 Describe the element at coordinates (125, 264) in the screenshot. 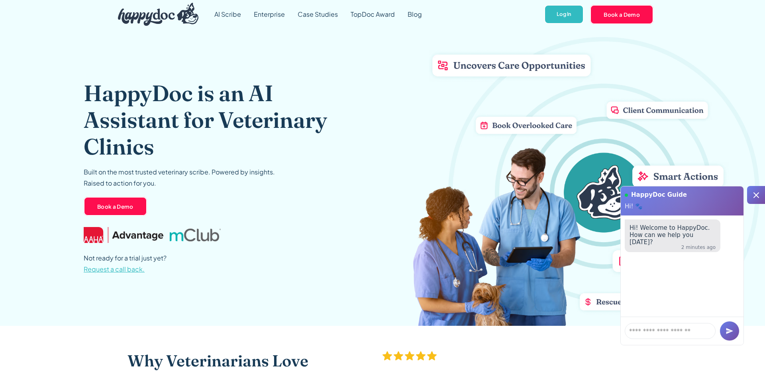

I see `p: Not ready for a trial just yet?` at that location.